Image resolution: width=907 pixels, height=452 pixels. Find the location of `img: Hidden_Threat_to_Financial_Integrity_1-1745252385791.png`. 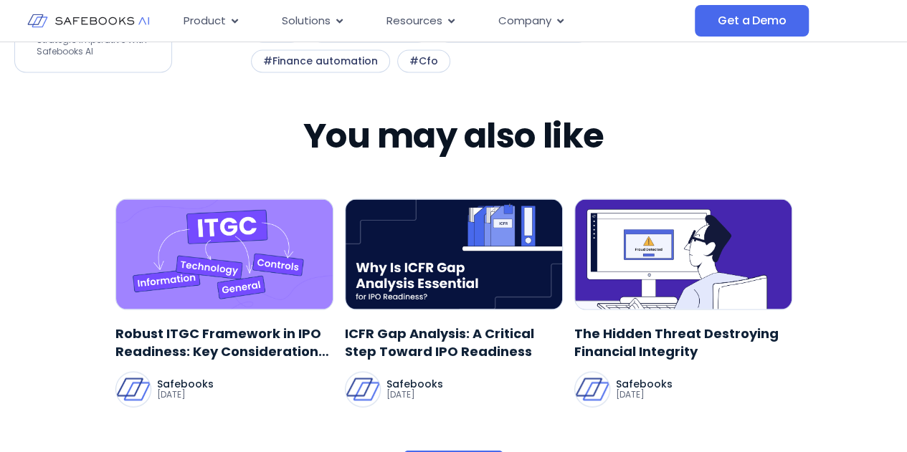

img: Hidden_Threat_to_Financial_Integrity_1-1745252385791.png is located at coordinates (683, 254).